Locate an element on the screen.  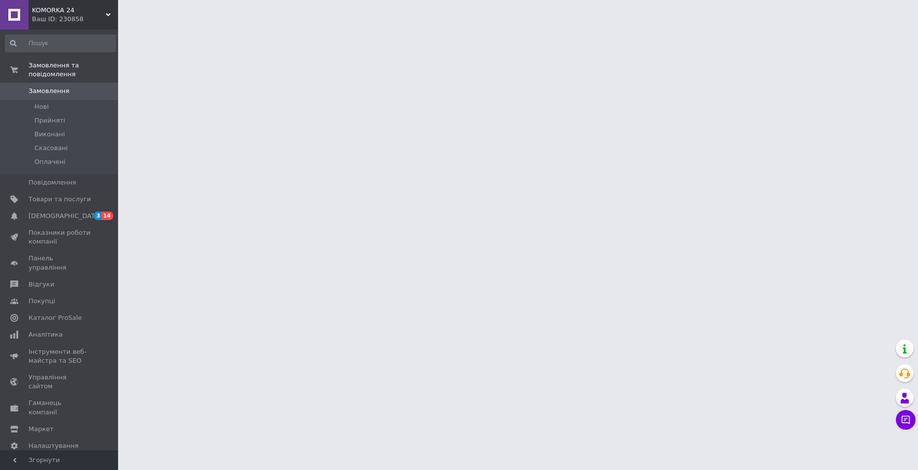
span: Гаманець компанії is located at coordinates (60, 408).